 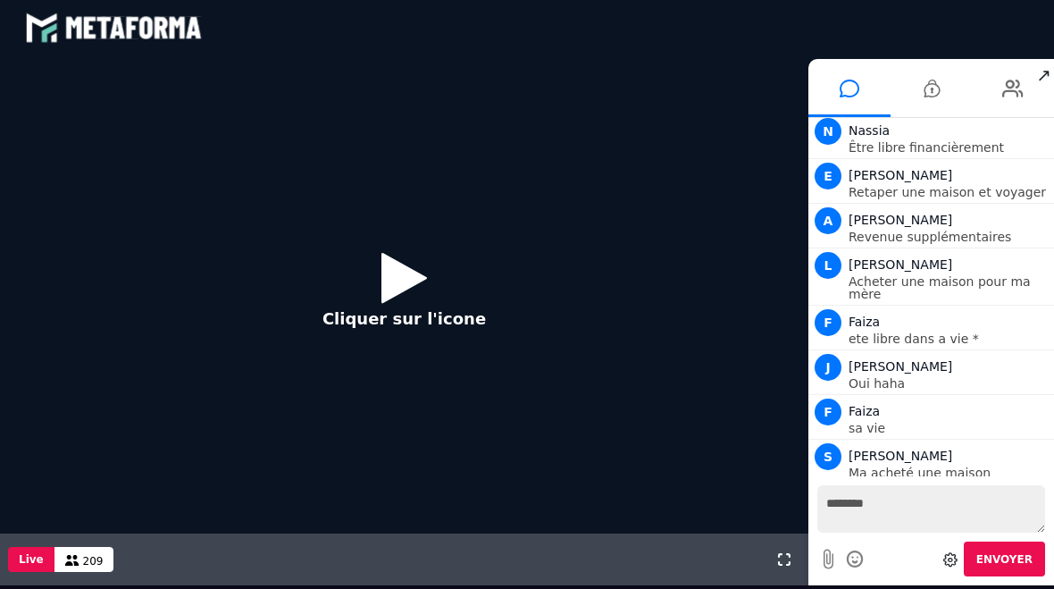 What do you see at coordinates (828, 224) in the screenshot?
I see `span: A` at bounding box center [828, 224].